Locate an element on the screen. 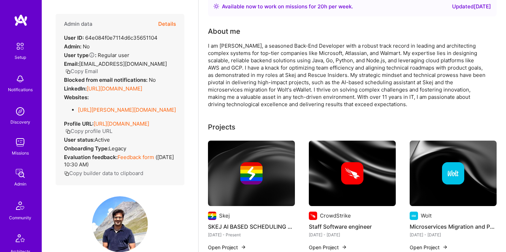 The height and width of the screenshot is (252, 506). strong: User ID: is located at coordinates (74, 38).